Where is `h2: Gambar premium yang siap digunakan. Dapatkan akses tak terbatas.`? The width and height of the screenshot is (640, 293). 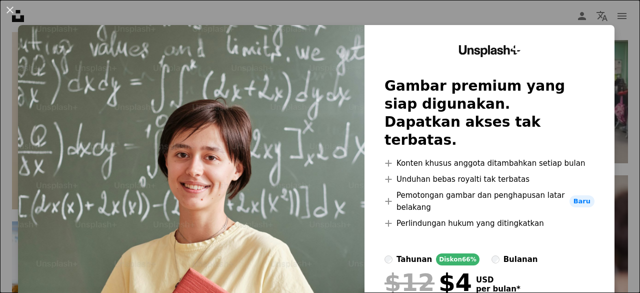 h2: Gambar premium yang siap digunakan. Dapatkan akses tak terbatas. is located at coordinates (490, 113).